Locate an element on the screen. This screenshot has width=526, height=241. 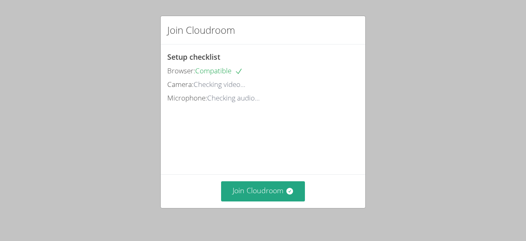
span: Setup checklist is located at coordinates (194, 57).